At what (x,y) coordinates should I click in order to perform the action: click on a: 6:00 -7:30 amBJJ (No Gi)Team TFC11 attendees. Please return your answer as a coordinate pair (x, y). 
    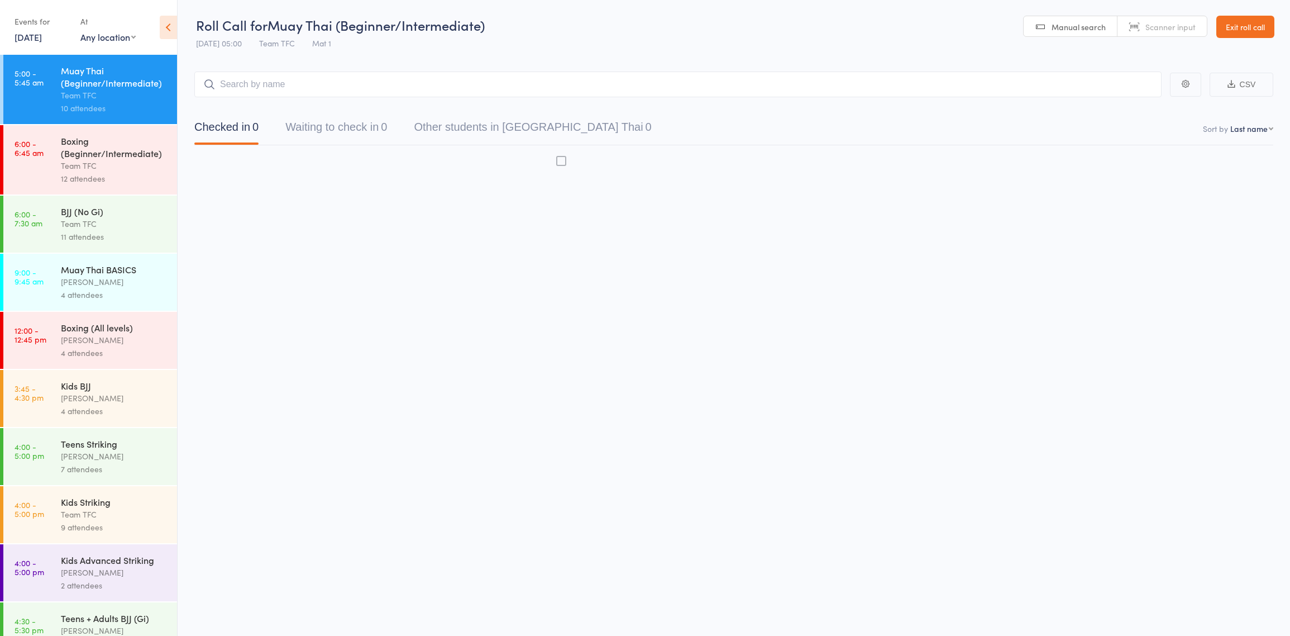
    Looking at the image, I should click on (90, 224).